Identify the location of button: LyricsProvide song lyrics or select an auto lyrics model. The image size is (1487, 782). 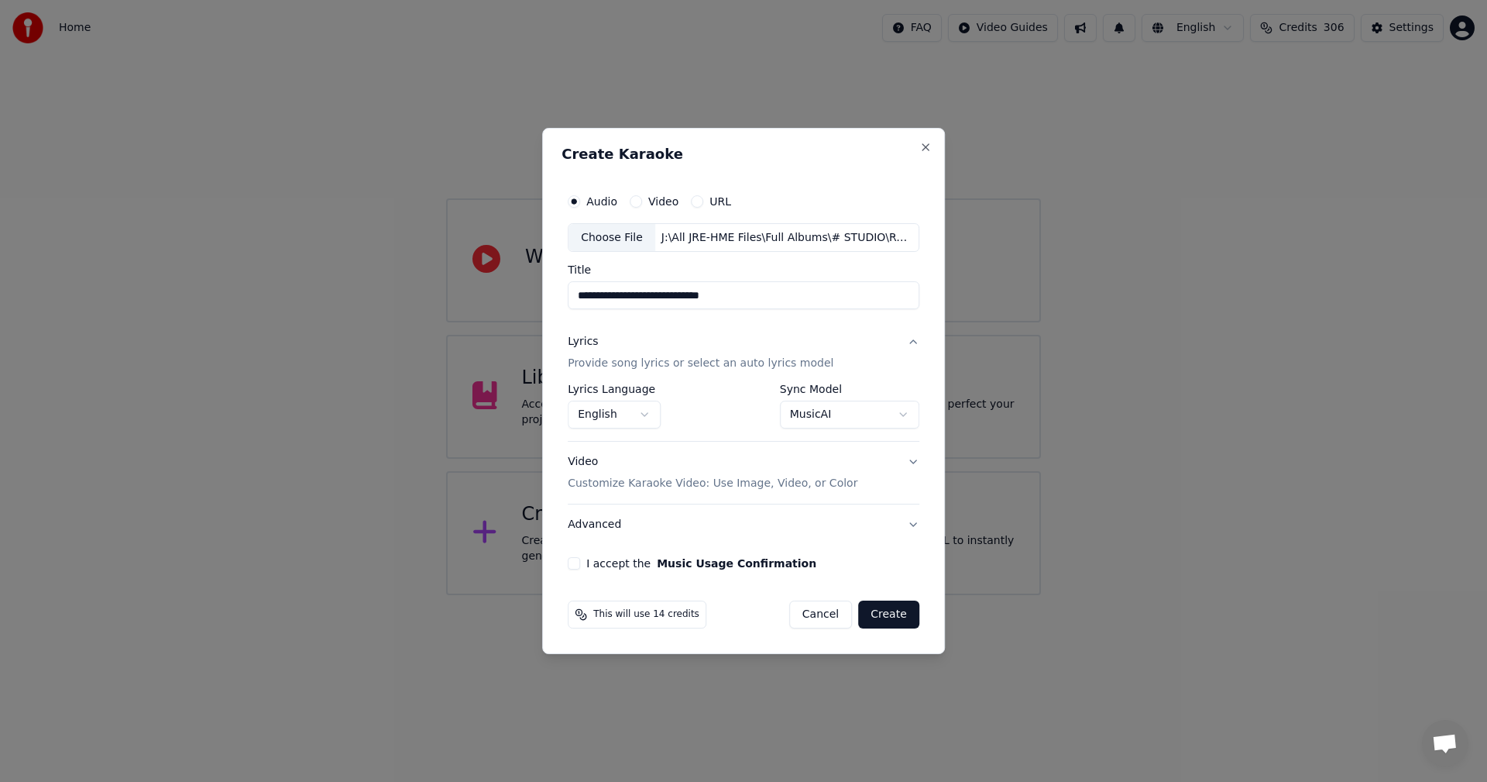
(744, 353).